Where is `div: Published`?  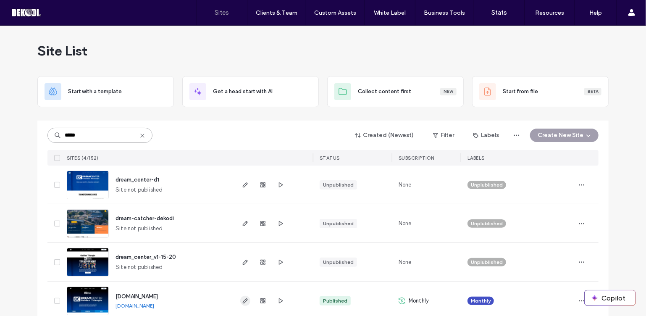 div: Published is located at coordinates (335, 301).